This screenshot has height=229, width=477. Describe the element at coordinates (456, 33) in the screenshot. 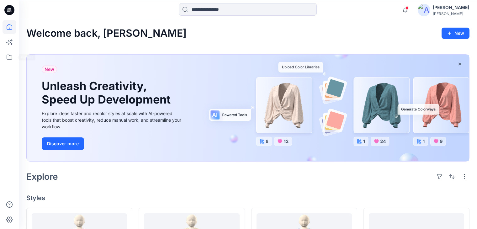

I see `button: New` at that location.